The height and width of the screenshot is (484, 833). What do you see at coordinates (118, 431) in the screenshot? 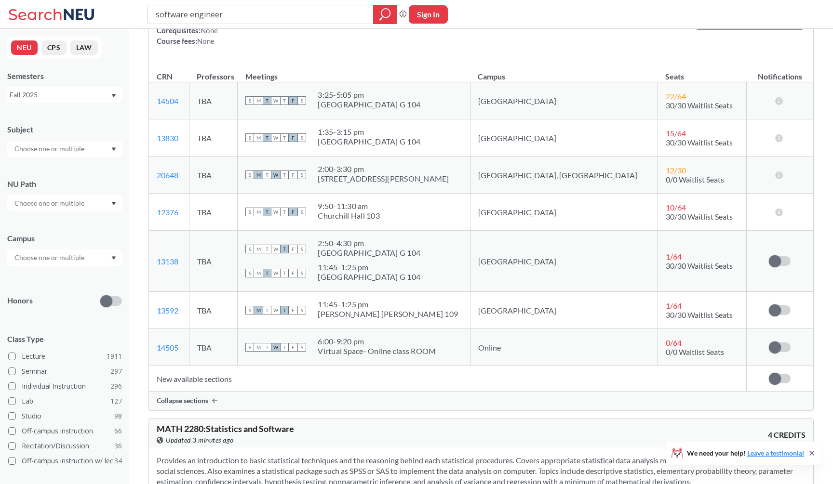
I see `span: 66` at bounding box center [118, 431].